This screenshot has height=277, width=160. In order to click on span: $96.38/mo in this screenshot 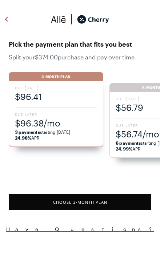, I will do `click(56, 123)`.